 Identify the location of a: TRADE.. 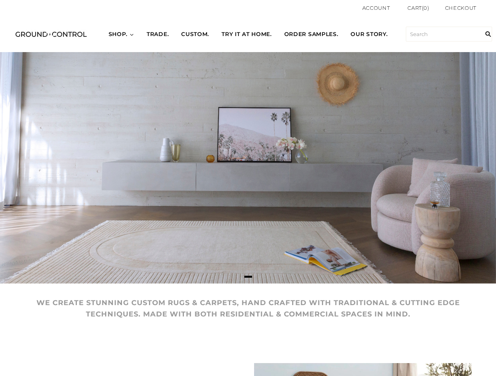
(158, 35).